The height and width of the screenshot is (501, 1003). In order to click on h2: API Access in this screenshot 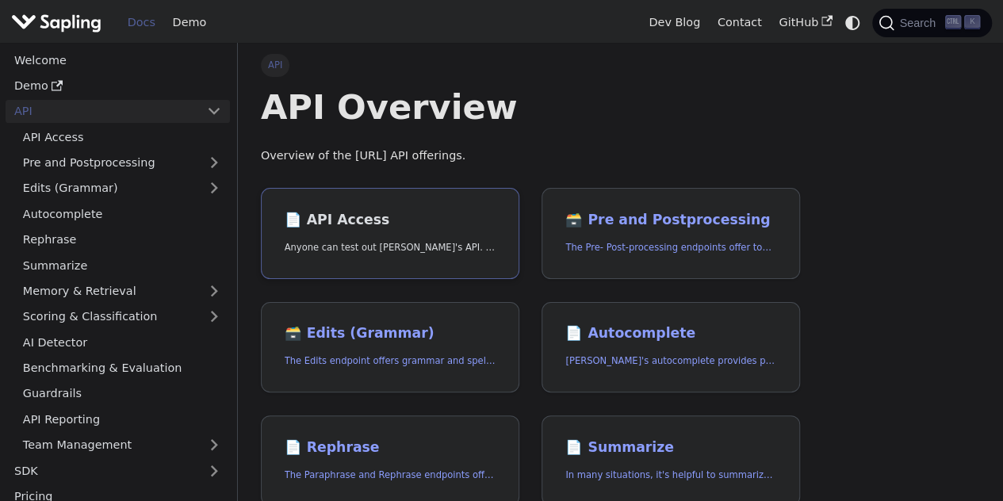, I will do `click(390, 220)`.